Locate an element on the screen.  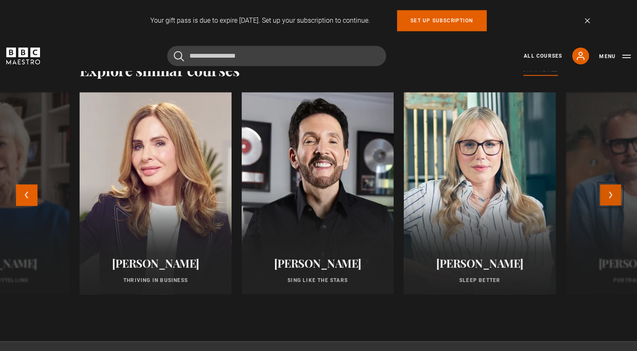
a: Set up subscription is located at coordinates (442, 21).